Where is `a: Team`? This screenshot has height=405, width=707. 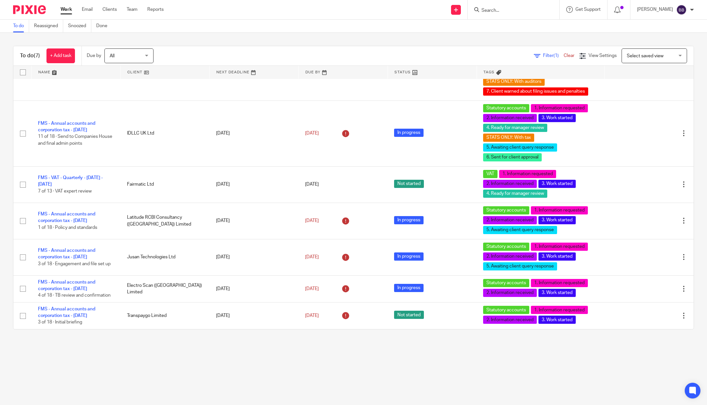
a: Team is located at coordinates (132, 9).